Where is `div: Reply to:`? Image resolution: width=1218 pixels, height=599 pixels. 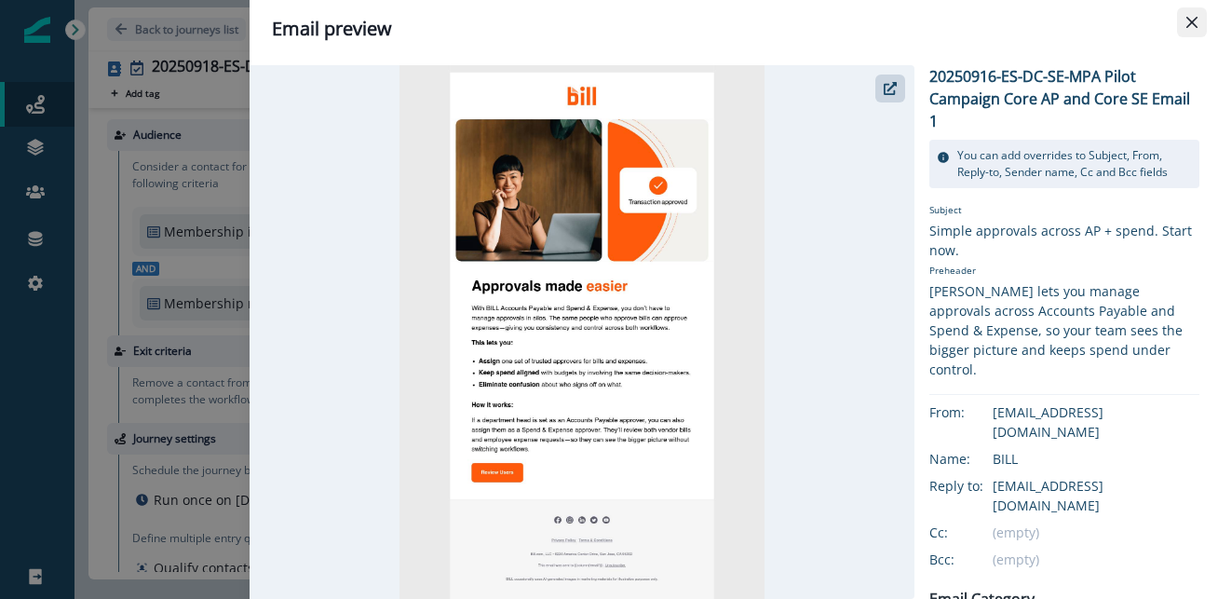
div: Reply to: is located at coordinates (976, 485).